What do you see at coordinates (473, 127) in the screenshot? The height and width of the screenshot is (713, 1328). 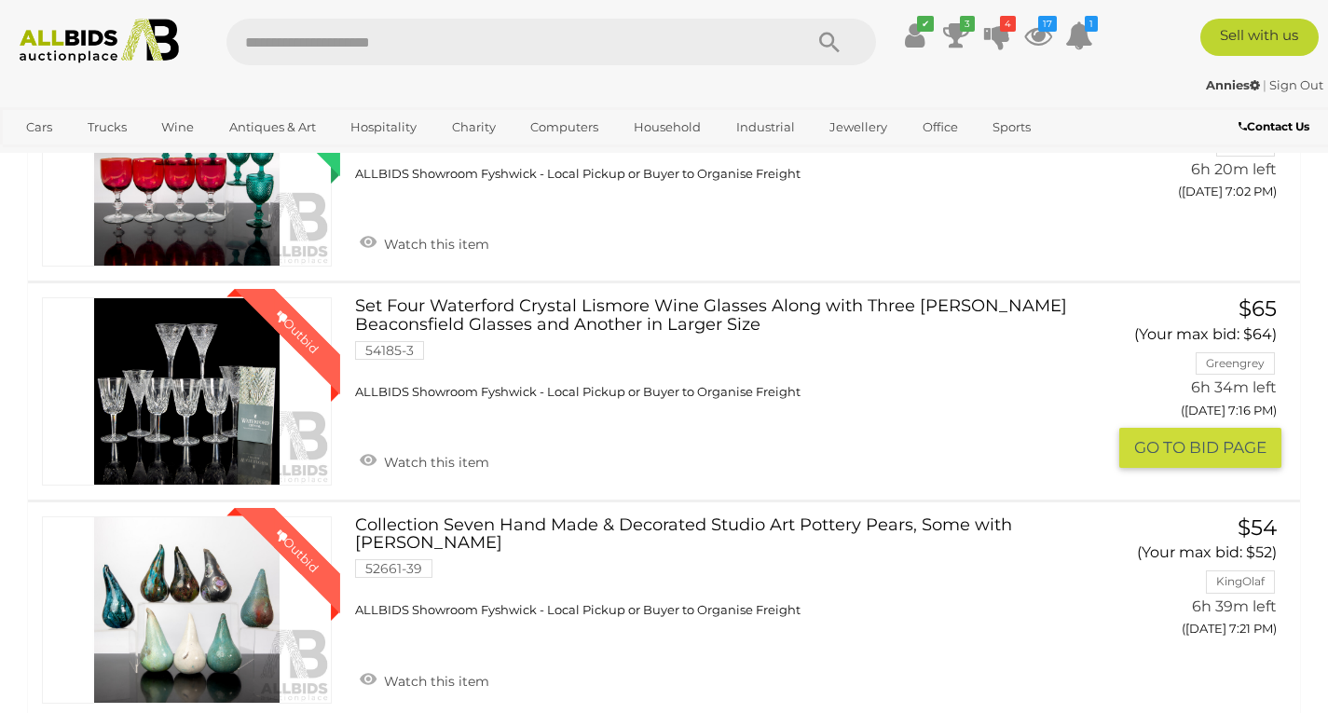 I see `a: Charity` at bounding box center [473, 127].